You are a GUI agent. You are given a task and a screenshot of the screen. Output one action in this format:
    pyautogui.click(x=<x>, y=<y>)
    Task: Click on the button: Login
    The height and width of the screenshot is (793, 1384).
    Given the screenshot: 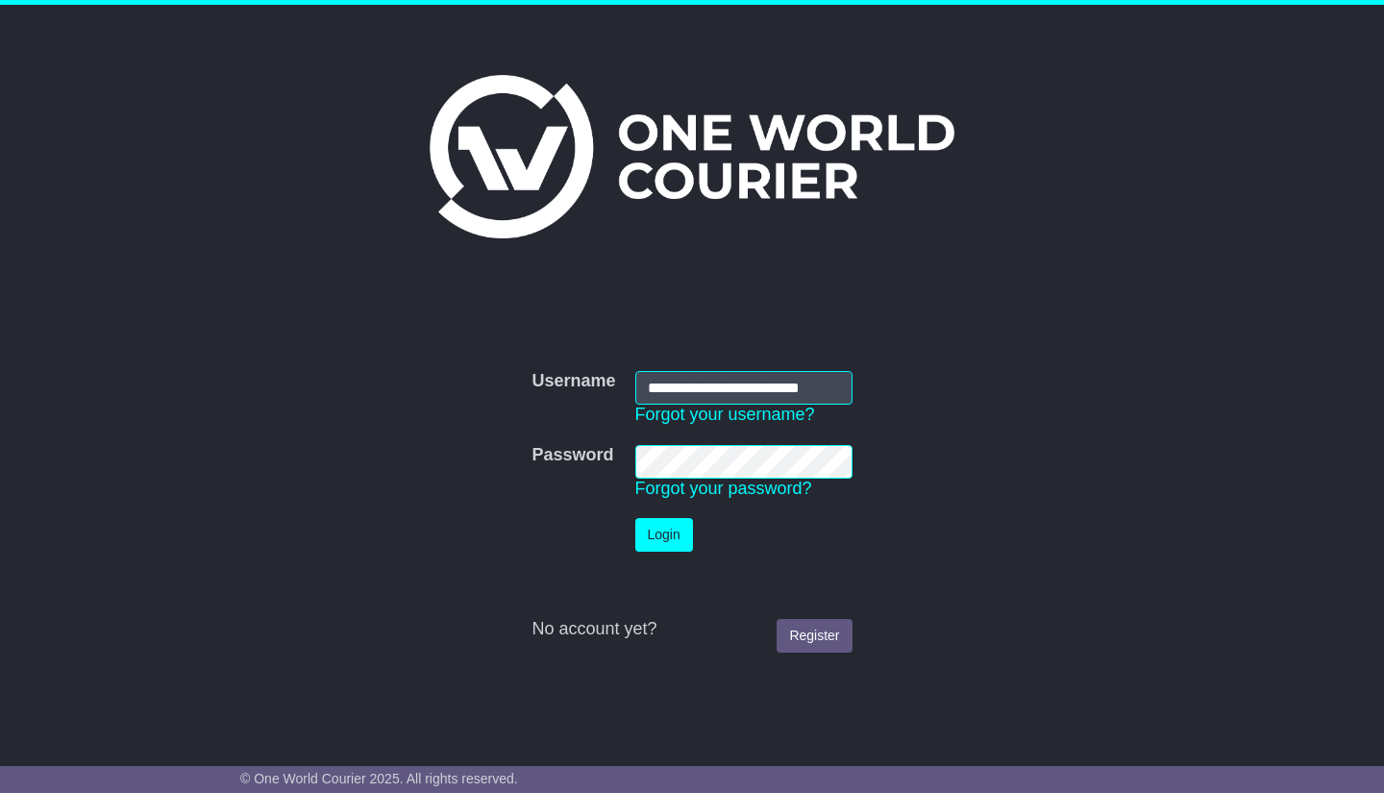 What is the action you would take?
    pyautogui.click(x=664, y=534)
    